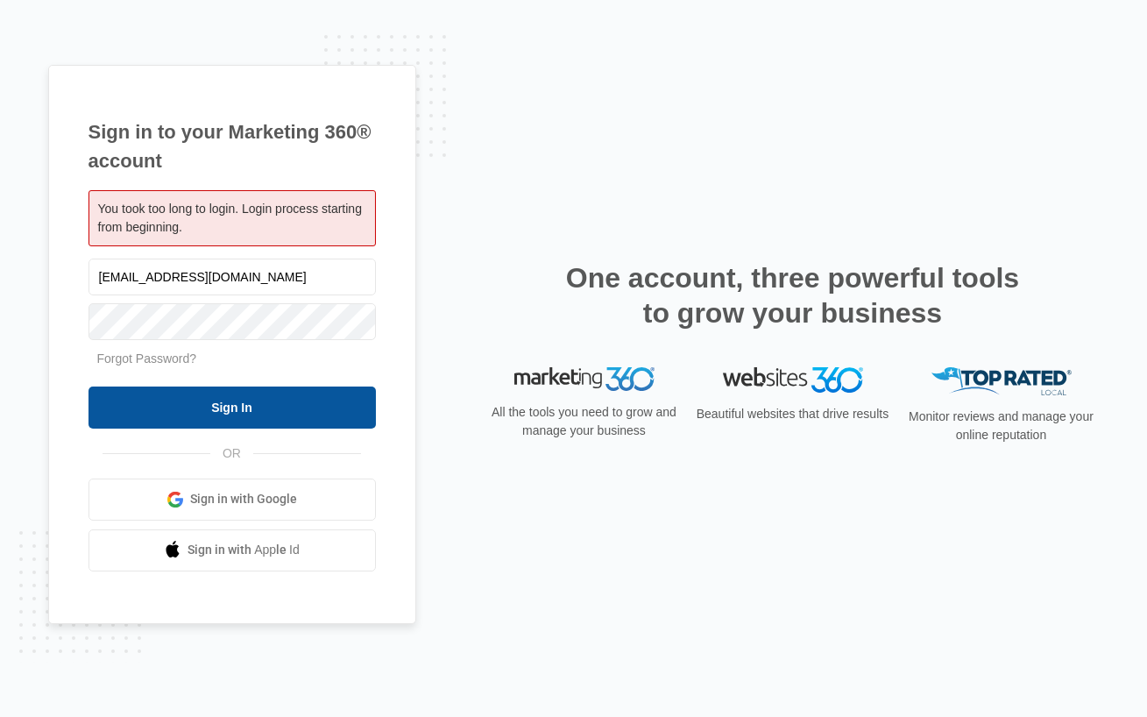 The image size is (1147, 717). Describe the element at coordinates (584, 421) in the screenshot. I see `p: All the tools you need to grow and manage your business` at that location.